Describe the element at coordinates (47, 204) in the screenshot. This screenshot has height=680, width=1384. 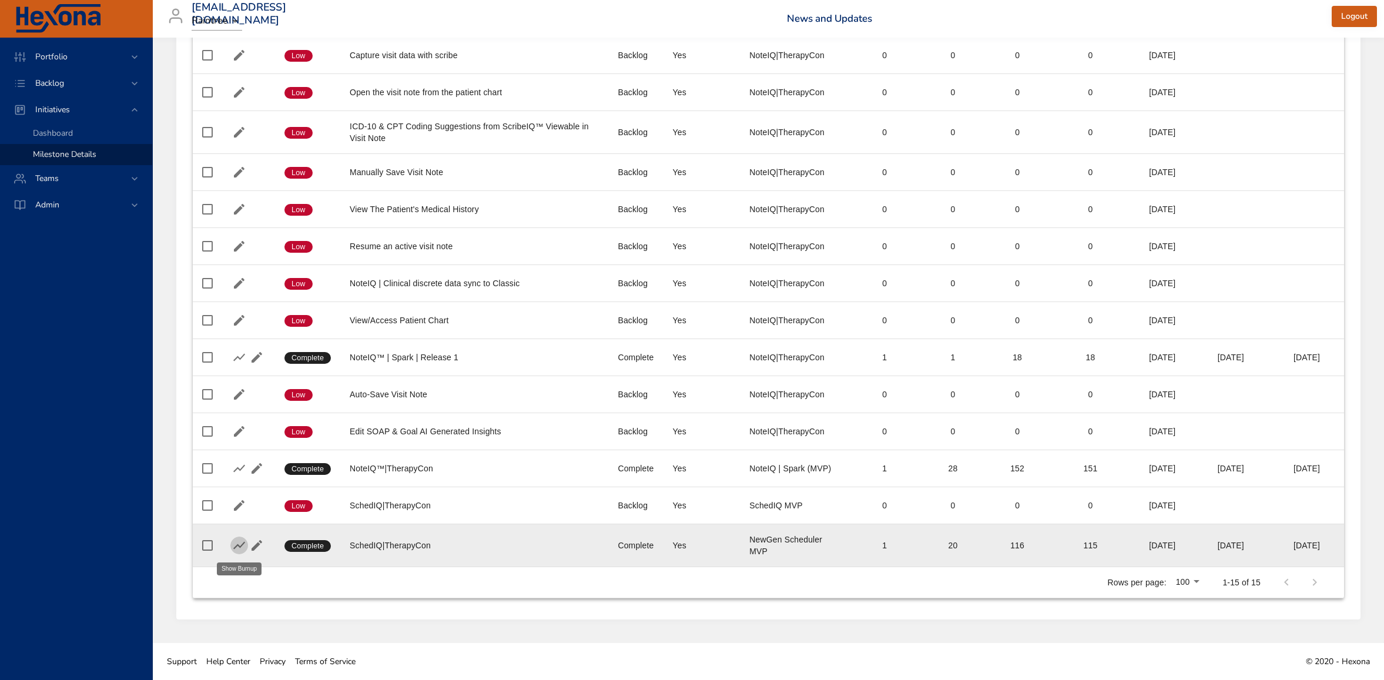
I see `span: Admin` at that location.